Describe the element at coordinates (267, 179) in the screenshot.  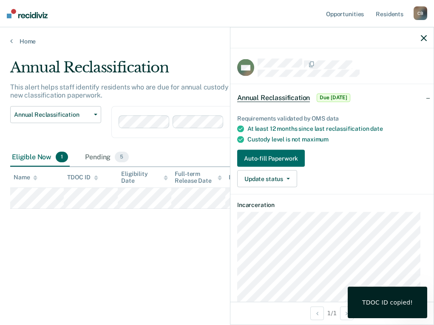
I see `button: Update status` at that location.